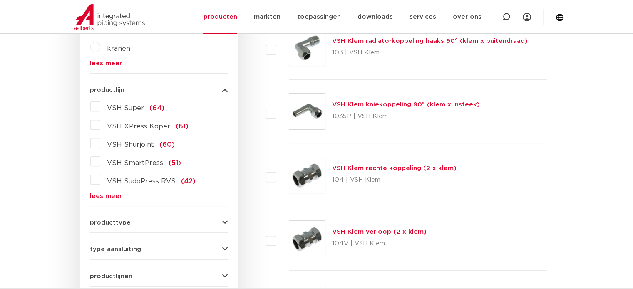 This screenshot has height=289, width=633. Describe the element at coordinates (188, 182) in the screenshot. I see `span: (42)` at that location.